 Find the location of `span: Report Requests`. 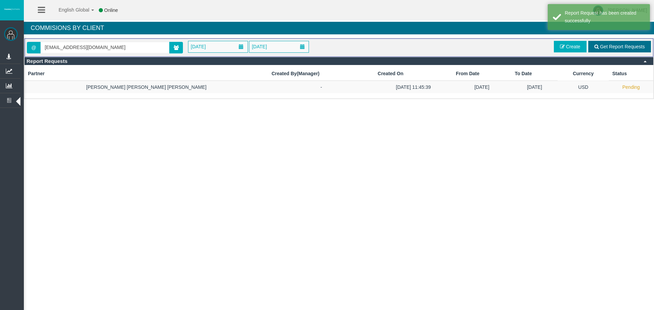

span: Report Requests is located at coordinates (47, 61).